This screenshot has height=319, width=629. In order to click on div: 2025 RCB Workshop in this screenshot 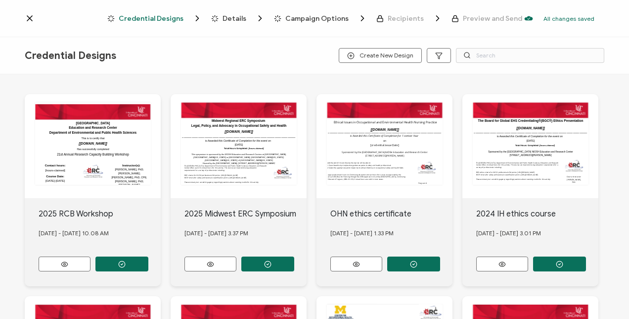, I will do `click(100, 214)`.